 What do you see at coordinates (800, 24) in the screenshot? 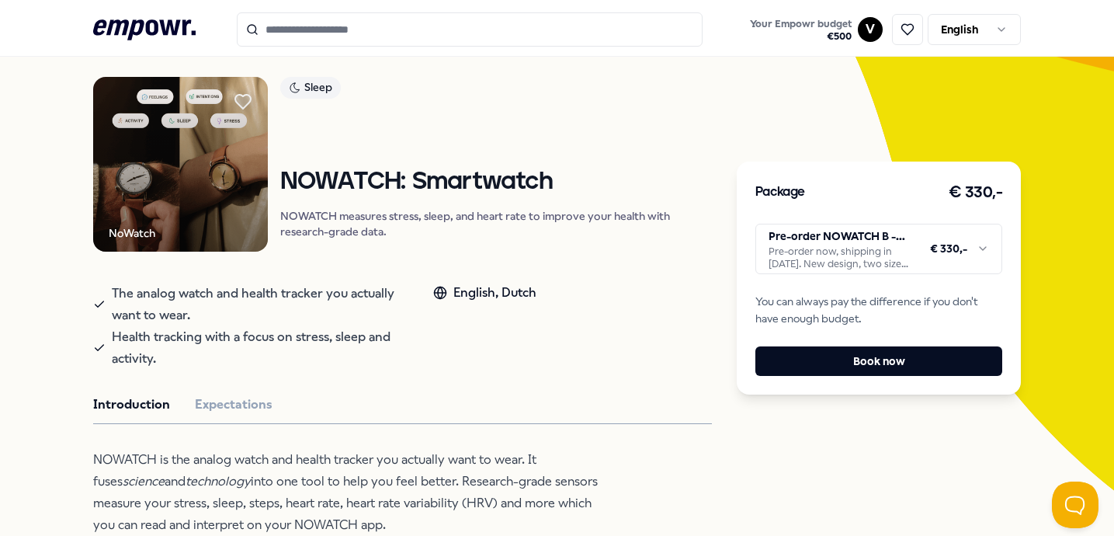
I see `span: Your Empowr budget` at bounding box center [800, 24].